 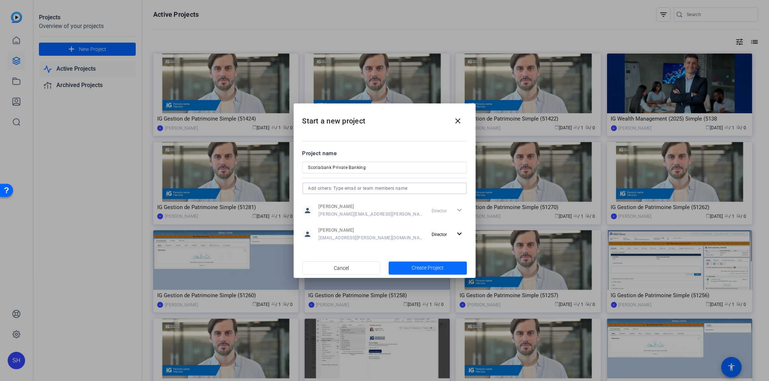 I want to click on span: Create Project, so click(x=428, y=268).